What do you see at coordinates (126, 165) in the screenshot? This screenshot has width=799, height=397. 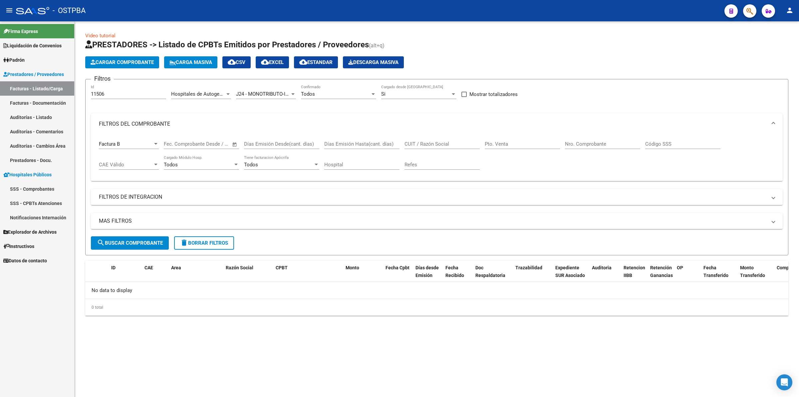 I see `span: CAE Válido` at bounding box center [126, 165].